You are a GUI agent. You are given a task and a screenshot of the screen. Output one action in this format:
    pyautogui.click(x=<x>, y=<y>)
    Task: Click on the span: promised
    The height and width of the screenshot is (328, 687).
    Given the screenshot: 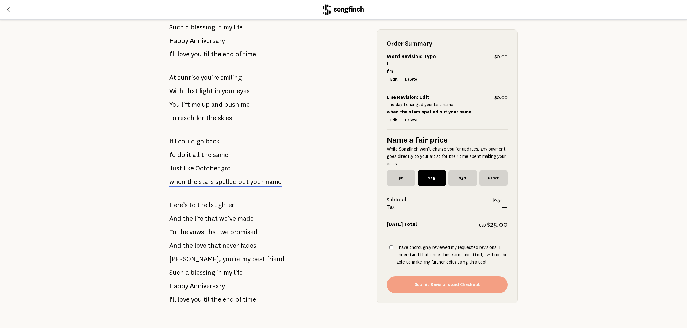 What is the action you would take?
    pyautogui.click(x=244, y=232)
    